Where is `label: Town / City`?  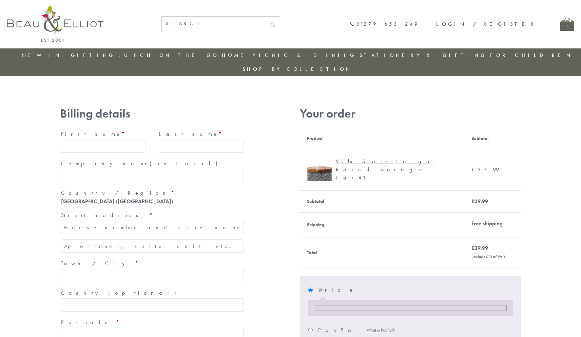
label: Town / City is located at coordinates (152, 264).